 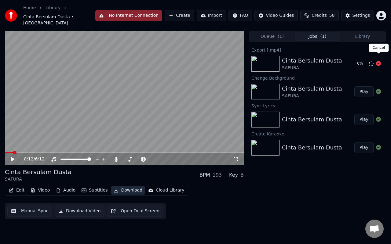 What do you see at coordinates (29, 8) in the screenshot?
I see `a: Home` at bounding box center [29, 8].